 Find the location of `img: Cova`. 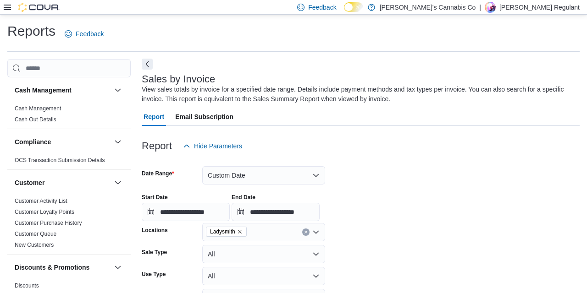

img: Cova is located at coordinates (39, 7).